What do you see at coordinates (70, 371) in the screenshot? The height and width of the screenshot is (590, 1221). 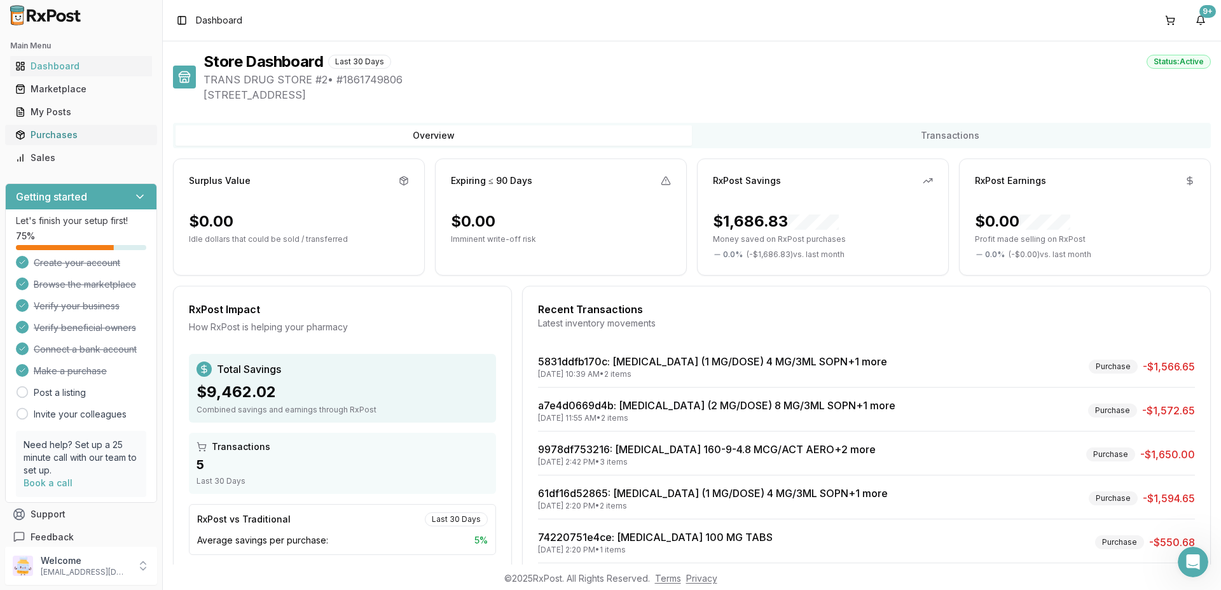 I see `span: Make a purchase` at bounding box center [70, 371].